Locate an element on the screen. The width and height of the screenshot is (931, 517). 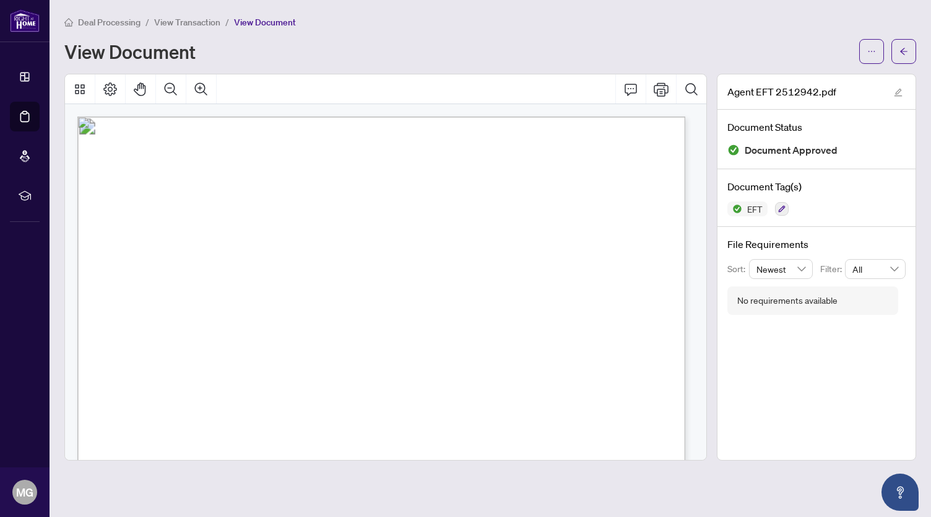
span: Document Approved is located at coordinates (791, 150).